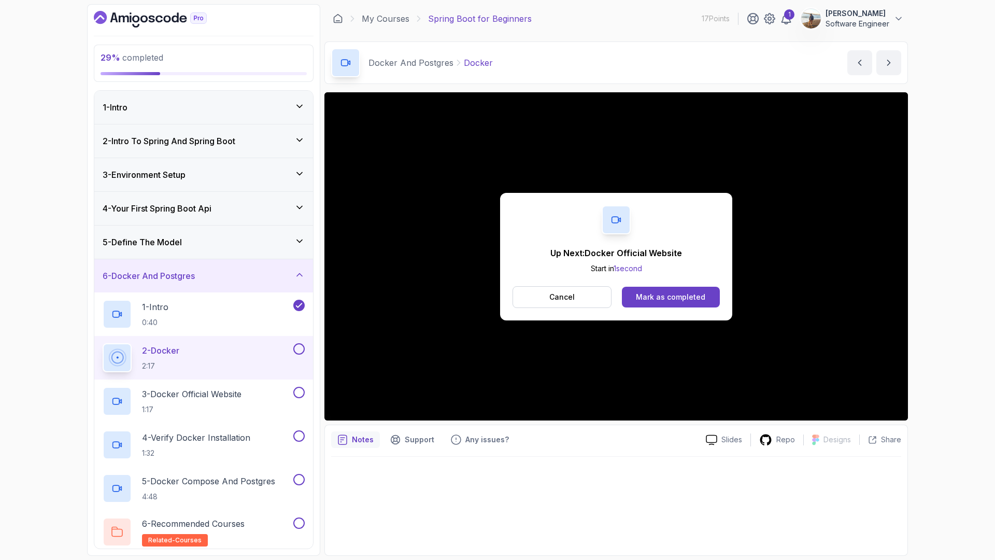 The height and width of the screenshot is (560, 995). I want to click on button: 3-Environment Setup, so click(204, 175).